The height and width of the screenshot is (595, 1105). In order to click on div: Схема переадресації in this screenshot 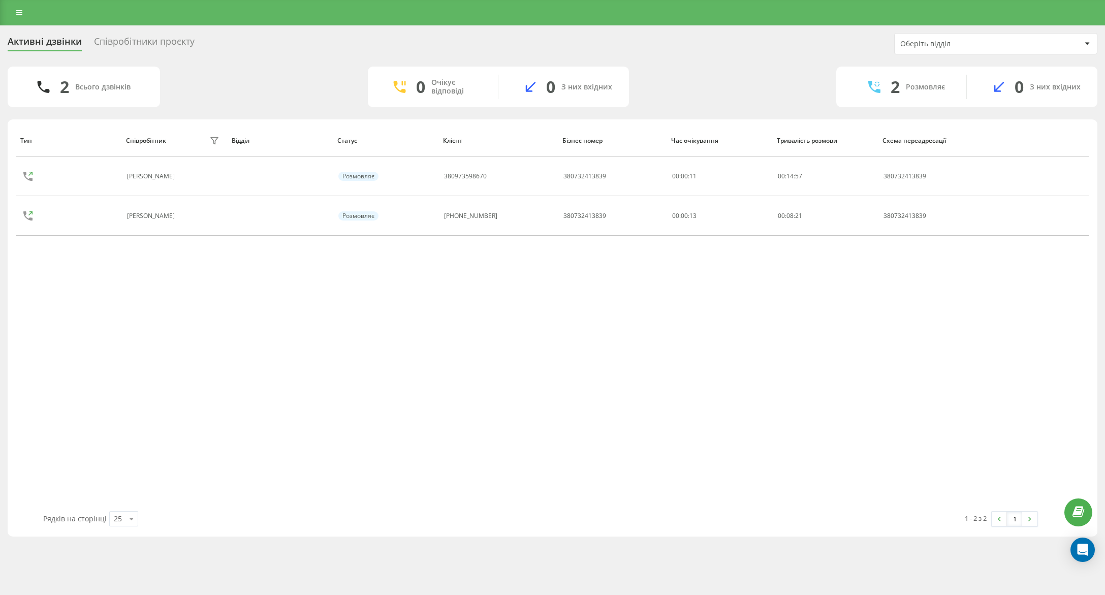, I will do `click(930, 141)`.